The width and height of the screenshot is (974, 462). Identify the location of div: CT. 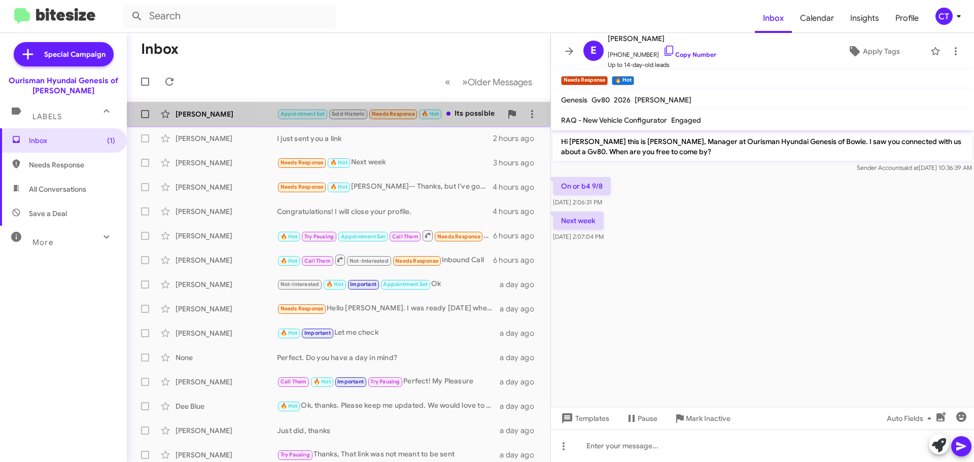
(944, 16).